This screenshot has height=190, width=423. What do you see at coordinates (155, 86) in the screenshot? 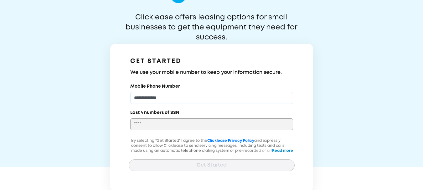
I see `label: Mobile Phone Number` at bounding box center [155, 86].